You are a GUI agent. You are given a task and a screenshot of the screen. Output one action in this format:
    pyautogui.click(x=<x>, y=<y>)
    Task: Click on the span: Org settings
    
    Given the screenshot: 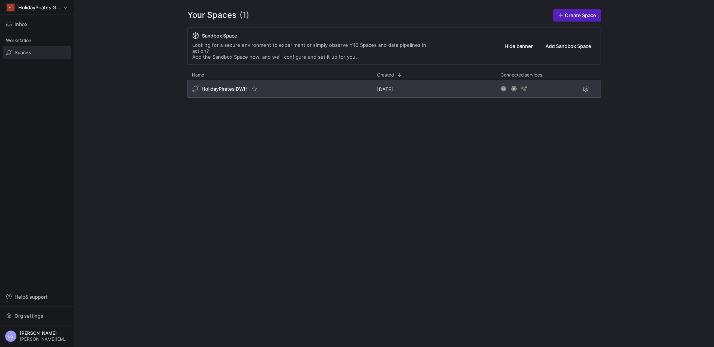 What is the action you would take?
    pyautogui.click(x=29, y=316)
    